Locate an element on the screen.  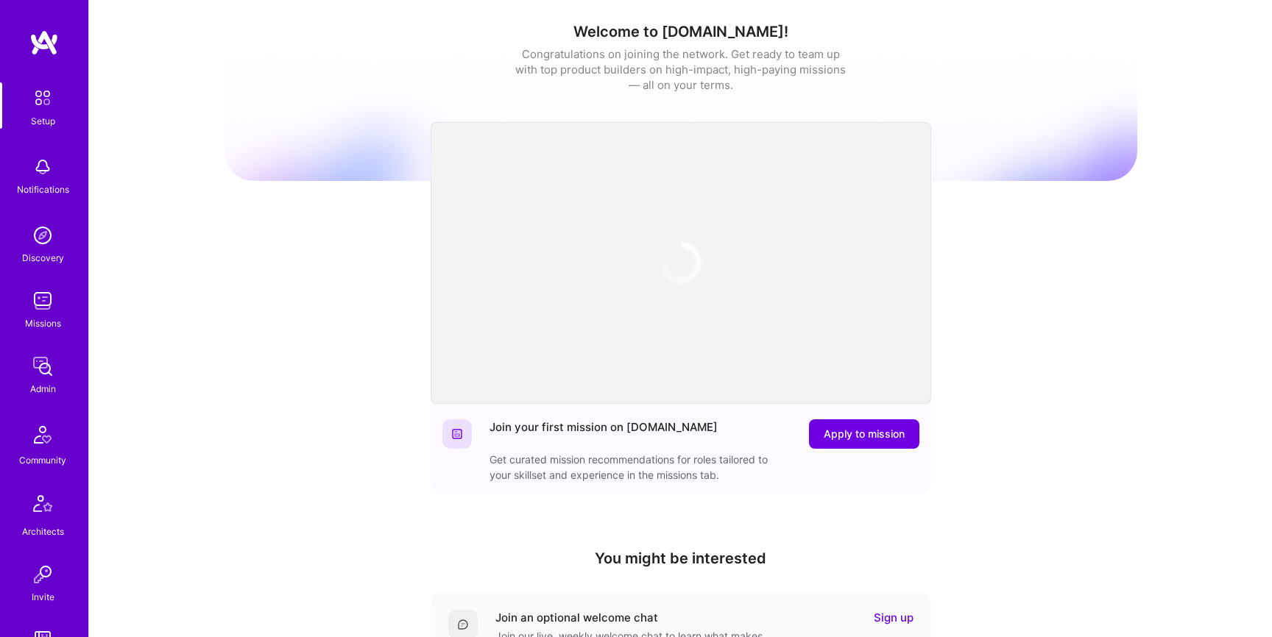
img: loading is located at coordinates (681, 263).